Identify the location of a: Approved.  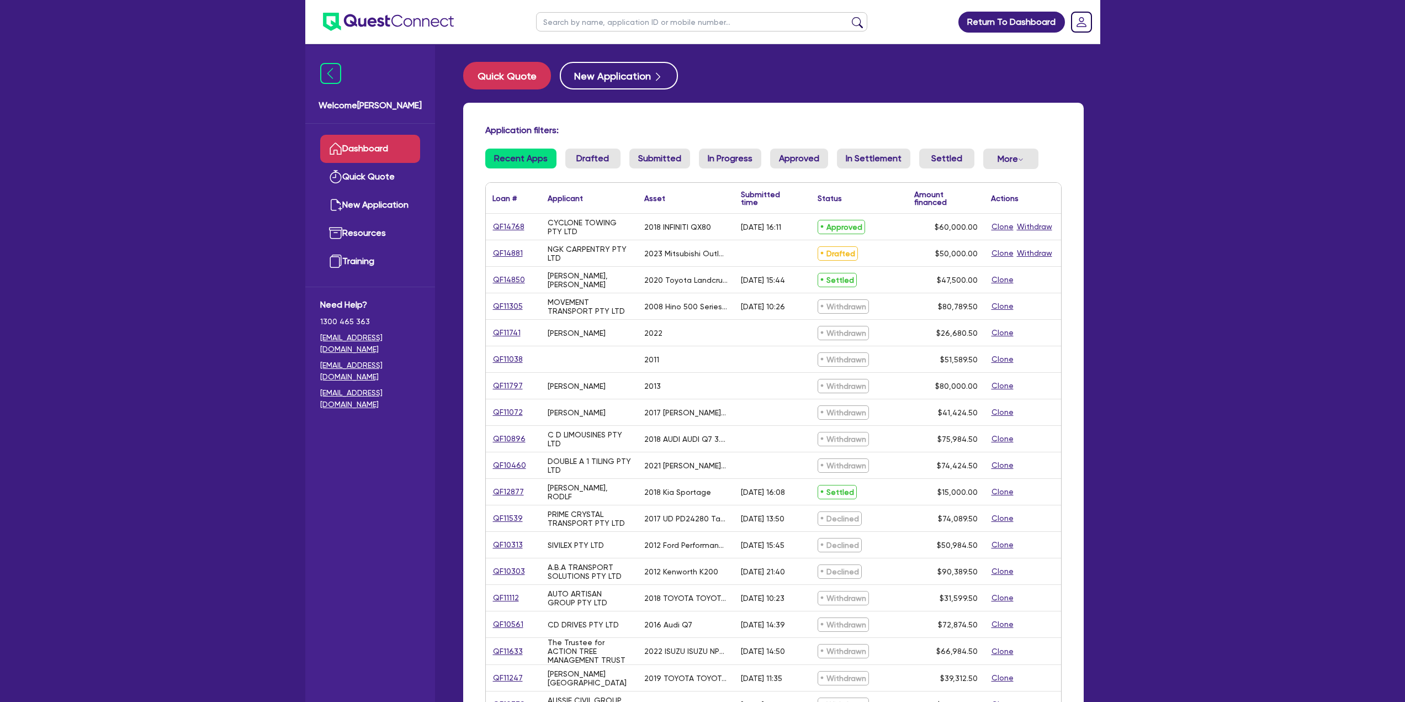
(799, 158).